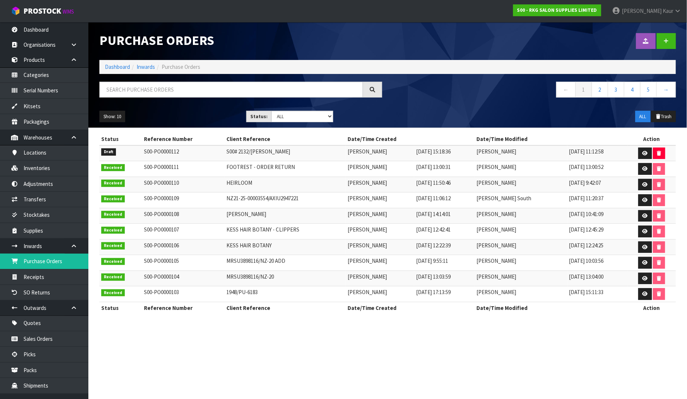 The image size is (687, 399). I want to click on h1: Purchase Orders, so click(241, 40).